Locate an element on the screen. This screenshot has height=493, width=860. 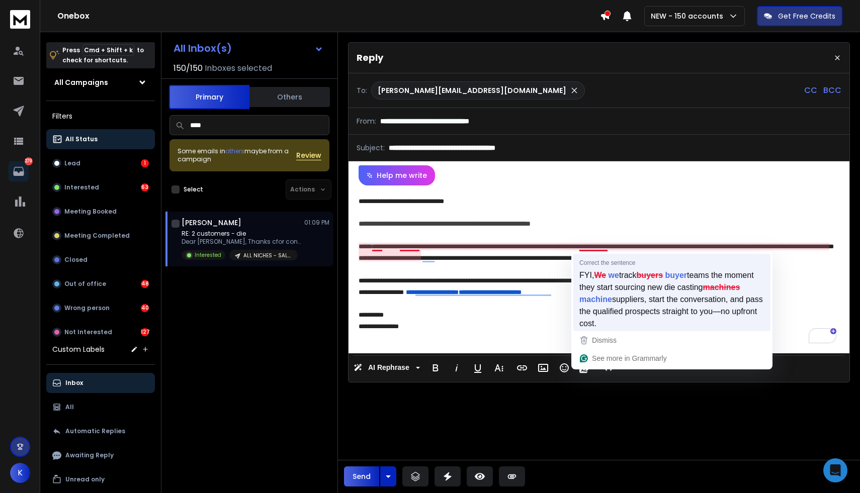
button: Emoticons is located at coordinates (564, 368).